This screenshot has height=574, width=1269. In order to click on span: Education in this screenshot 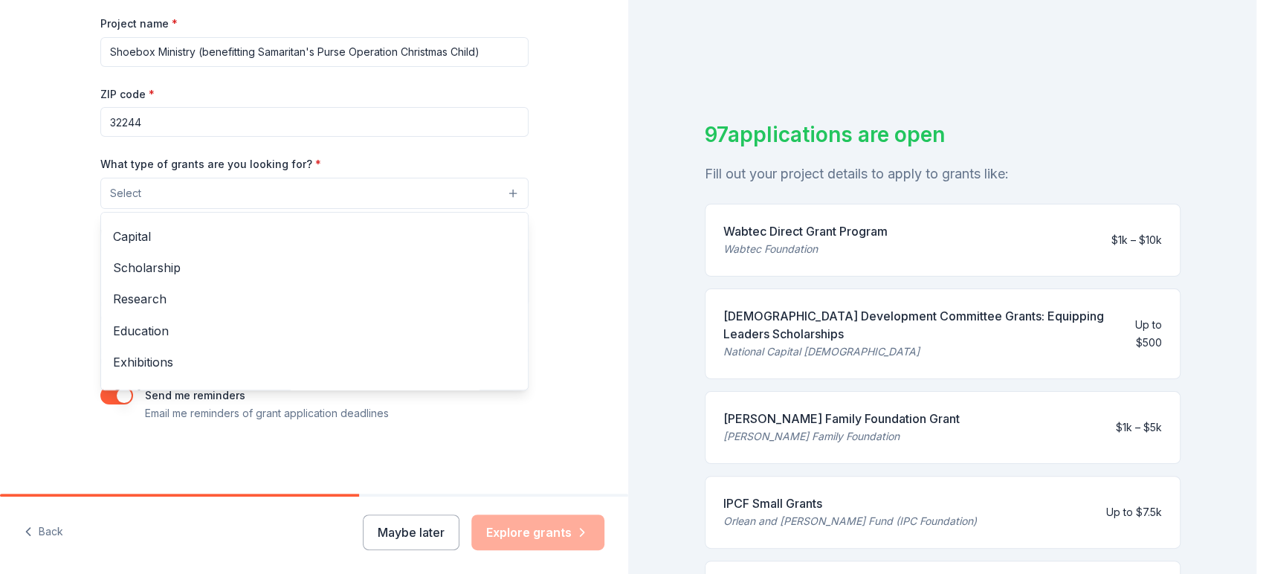, I will do `click(315, 331)`.